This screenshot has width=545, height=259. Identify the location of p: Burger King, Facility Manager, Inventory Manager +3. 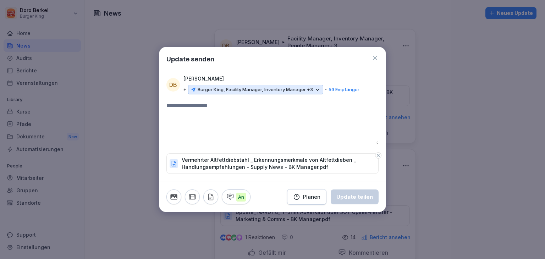
(255, 90).